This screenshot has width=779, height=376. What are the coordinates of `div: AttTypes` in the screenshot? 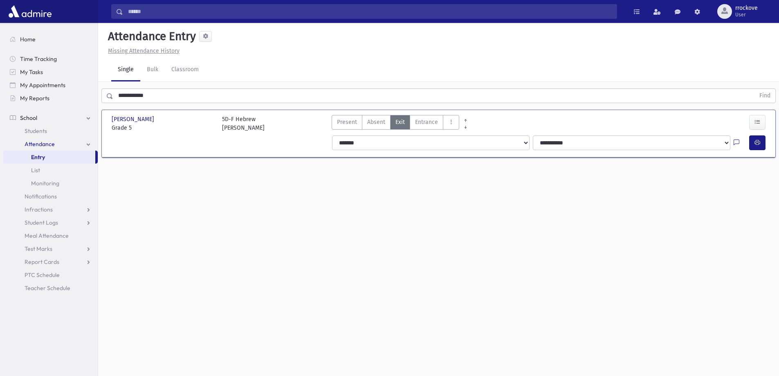 It's located at (395, 123).